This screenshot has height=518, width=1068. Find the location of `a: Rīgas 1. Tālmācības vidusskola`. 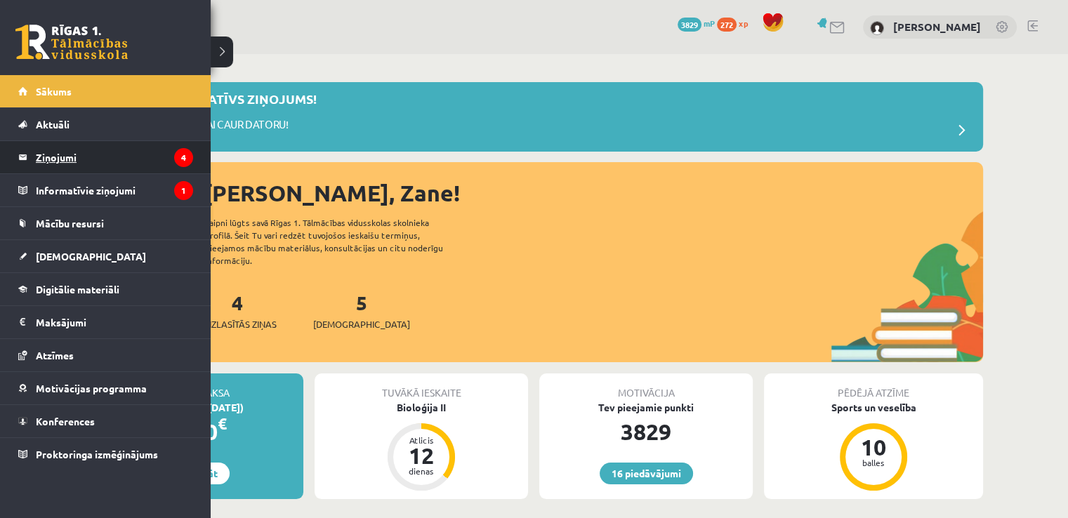

a: Rīgas 1. Tālmācības vidusskola is located at coordinates (72, 42).